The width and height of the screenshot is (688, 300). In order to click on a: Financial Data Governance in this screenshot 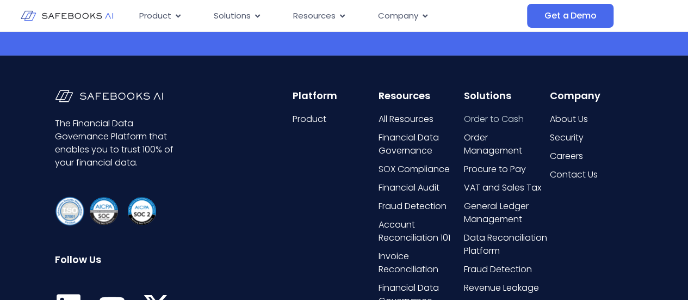, I will do `click(420, 144)`.